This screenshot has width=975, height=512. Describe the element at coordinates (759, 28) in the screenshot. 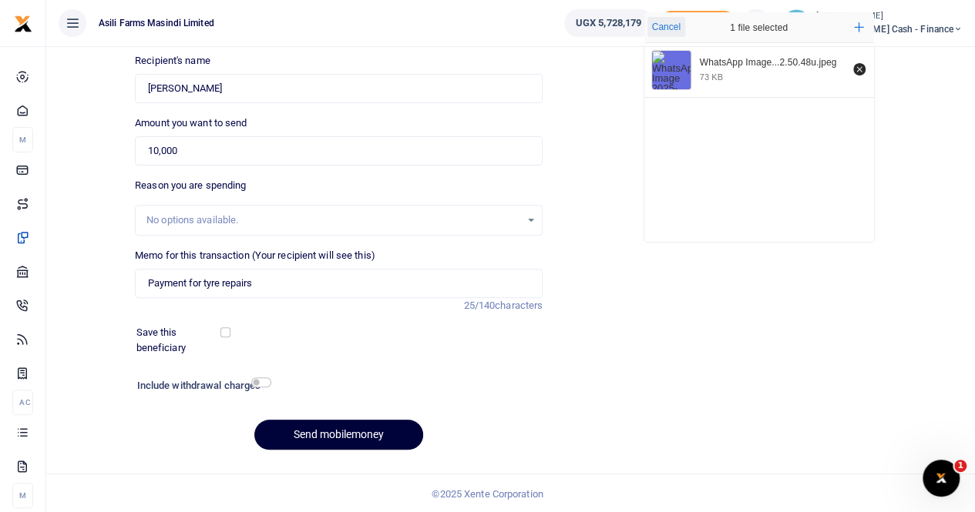

I see `div: 1 file selected` at that location.